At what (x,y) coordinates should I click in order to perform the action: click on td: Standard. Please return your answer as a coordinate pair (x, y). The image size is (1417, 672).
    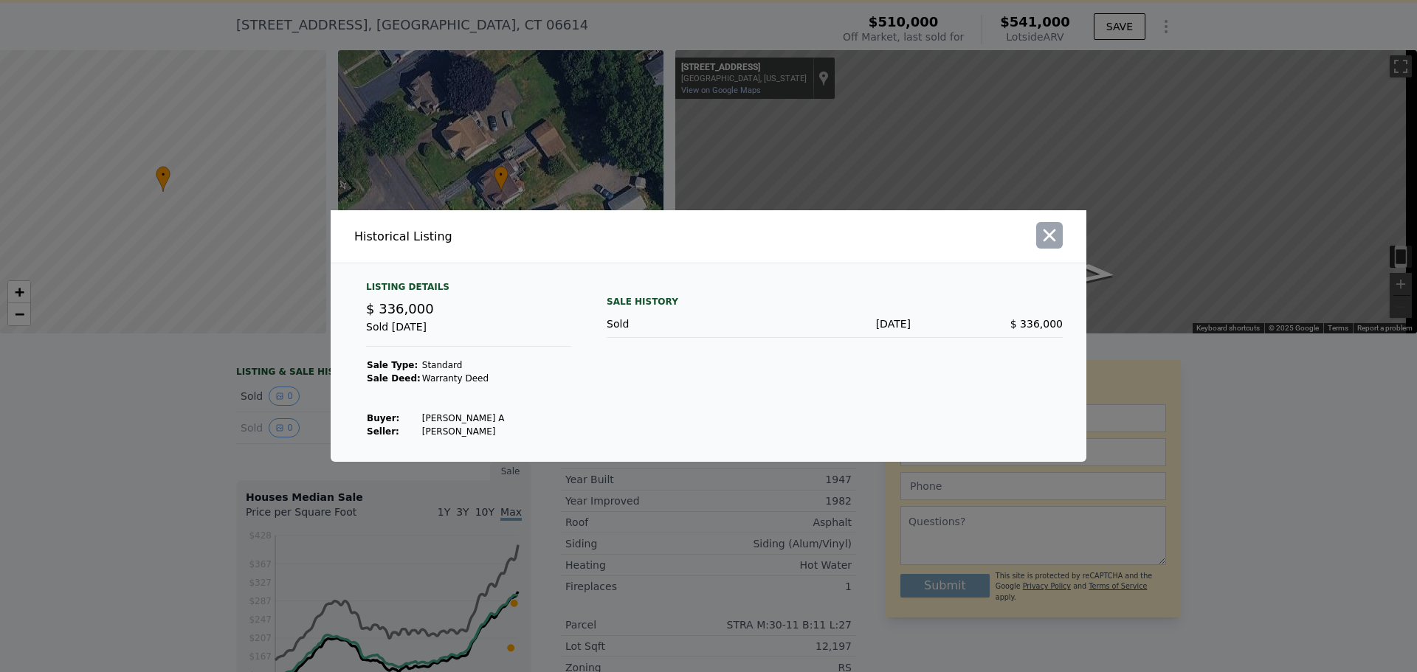
    Looking at the image, I should click on (463, 365).